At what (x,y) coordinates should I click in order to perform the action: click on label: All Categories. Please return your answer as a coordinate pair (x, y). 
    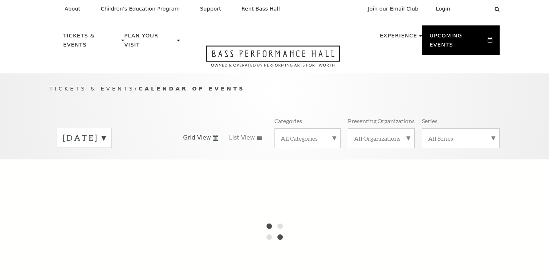
    Looking at the image, I should click on (308, 138).